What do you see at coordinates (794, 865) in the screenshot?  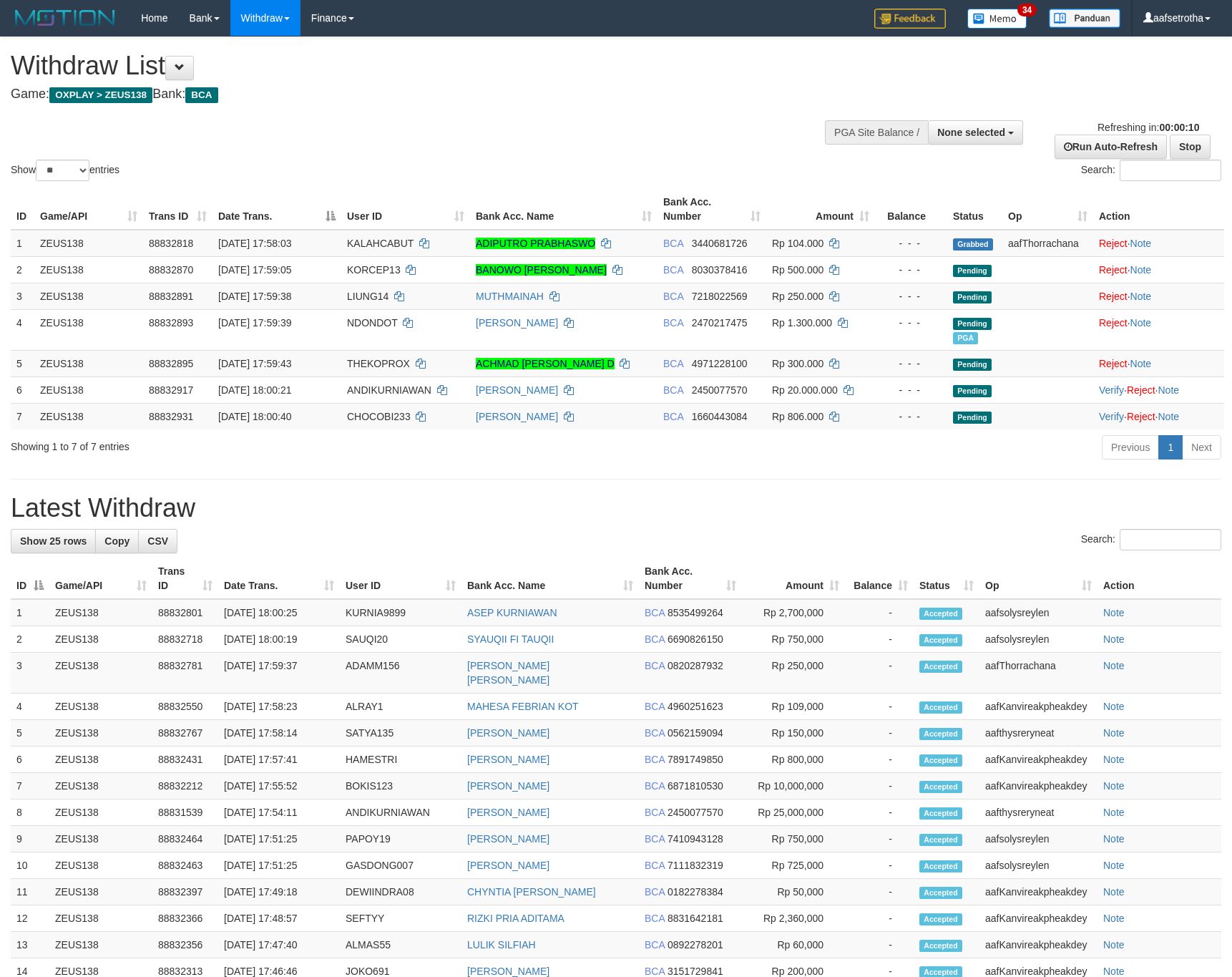 I see `td: Rp 725,000` at bounding box center [794, 865].